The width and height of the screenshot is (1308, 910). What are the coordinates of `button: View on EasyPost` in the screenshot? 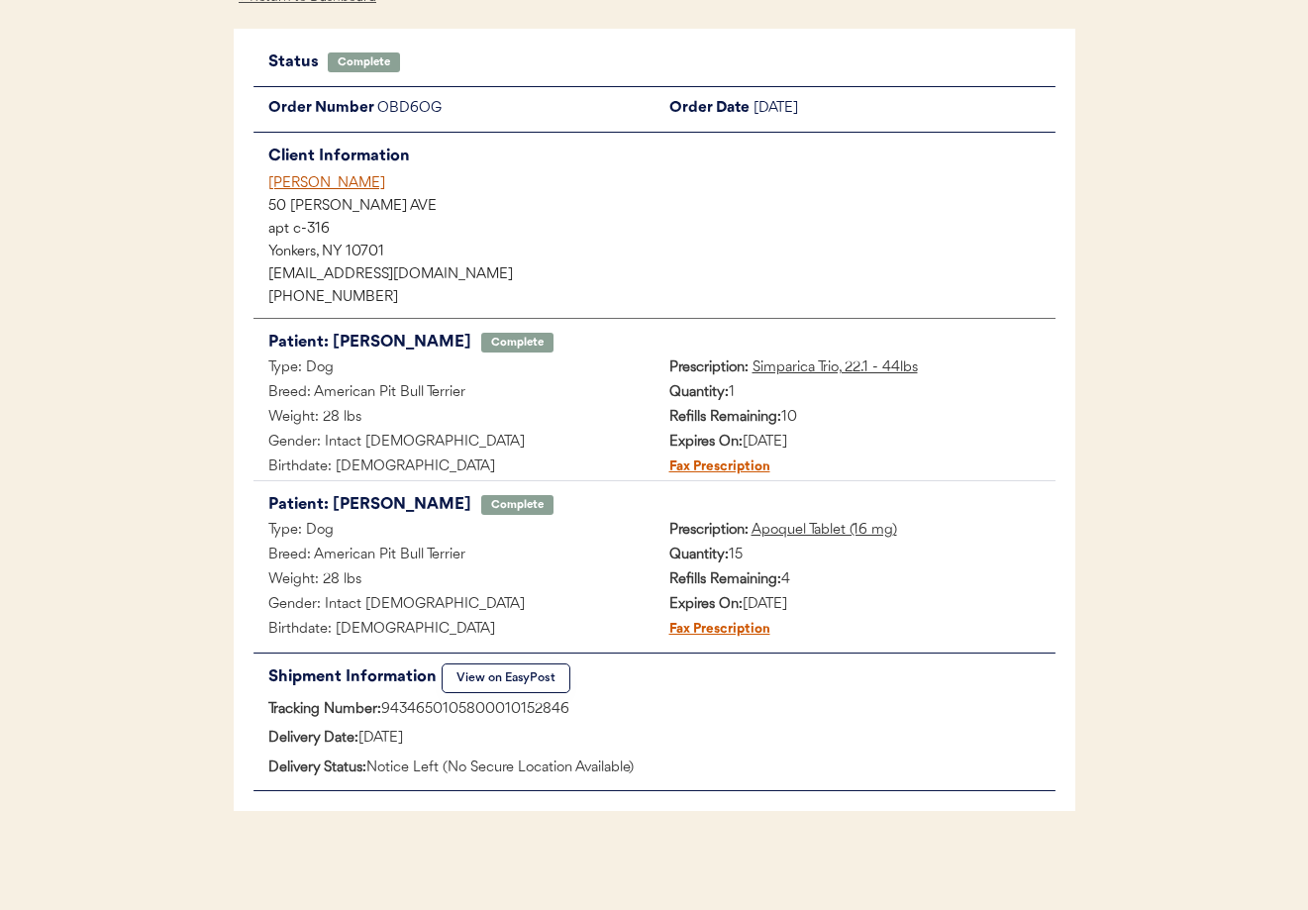 It's located at (506, 678).